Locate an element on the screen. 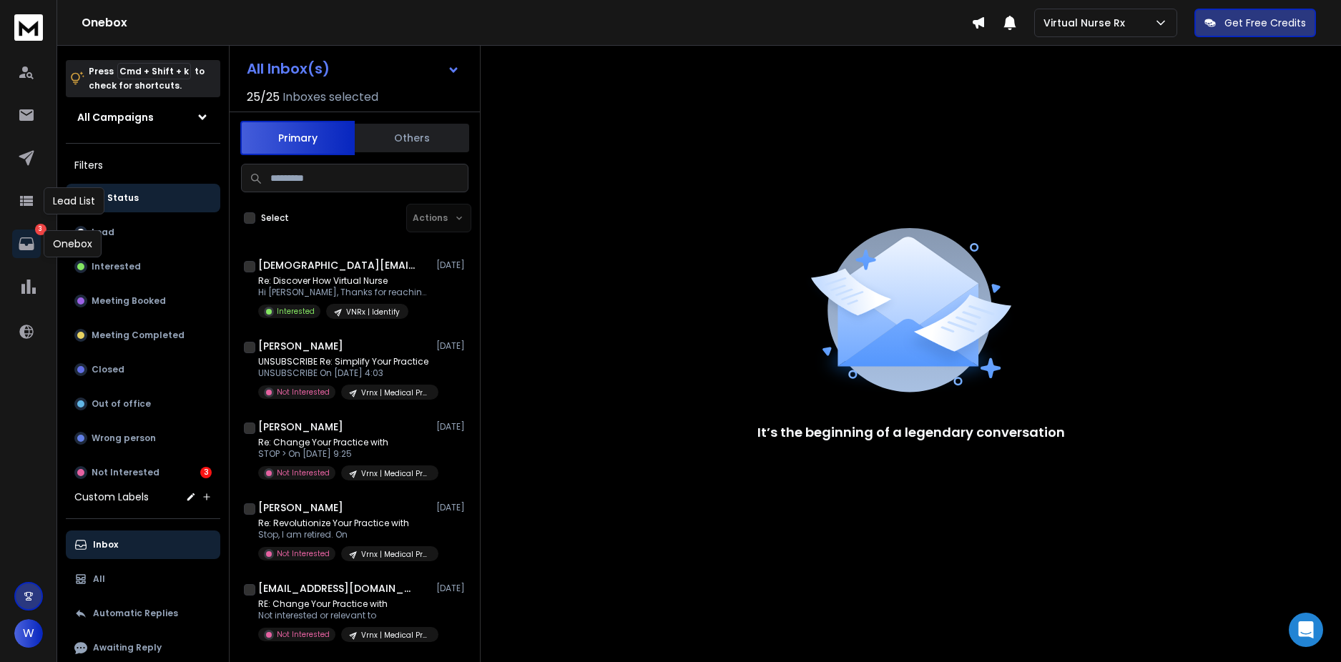  button: All Inbox(s) is located at coordinates (353, 69).